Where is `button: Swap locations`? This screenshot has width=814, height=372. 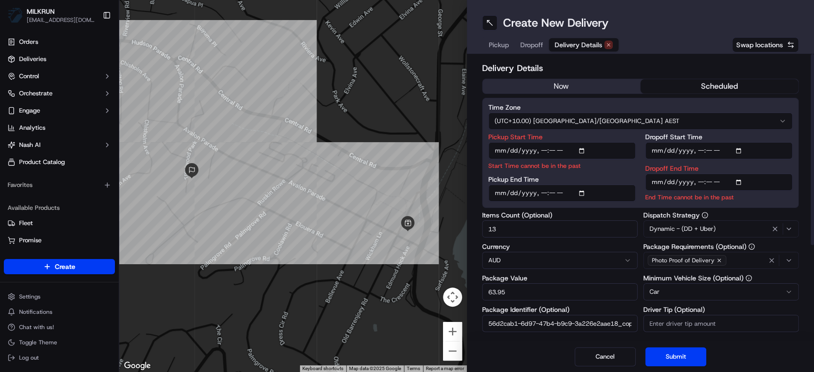
button: Swap locations is located at coordinates (765, 45).